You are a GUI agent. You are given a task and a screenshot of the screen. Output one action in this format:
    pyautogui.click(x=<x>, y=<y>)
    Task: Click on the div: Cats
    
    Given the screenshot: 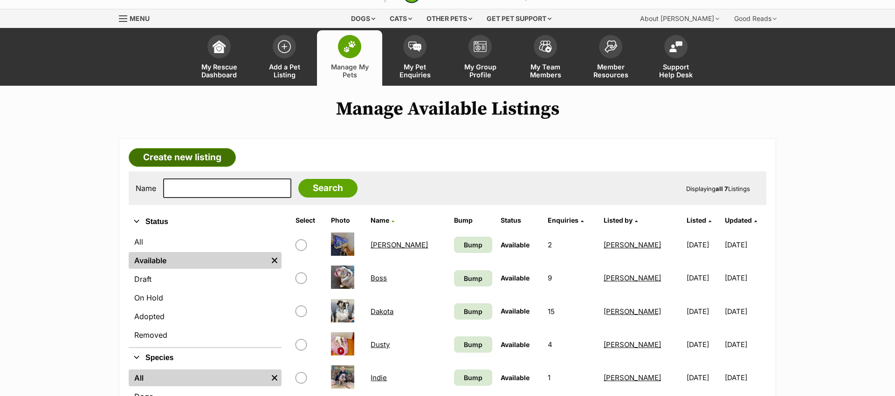 What is the action you would take?
    pyautogui.click(x=401, y=19)
    